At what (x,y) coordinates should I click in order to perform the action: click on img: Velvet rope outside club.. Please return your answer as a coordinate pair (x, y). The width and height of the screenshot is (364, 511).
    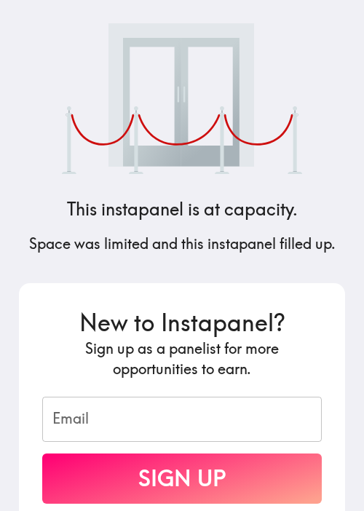
    Looking at the image, I should click on (182, 98).